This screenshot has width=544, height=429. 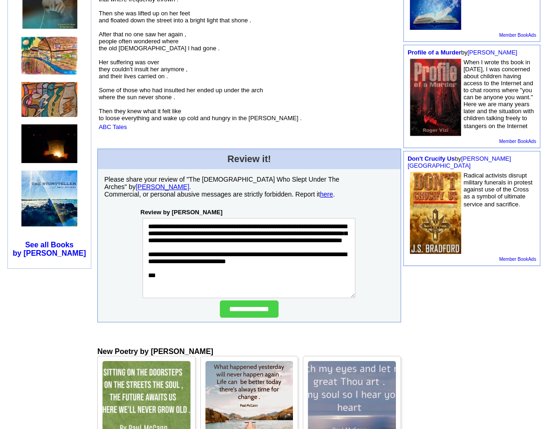 What do you see at coordinates (49, 144) in the screenshot?
I see `img: 80154.jpg` at bounding box center [49, 144].